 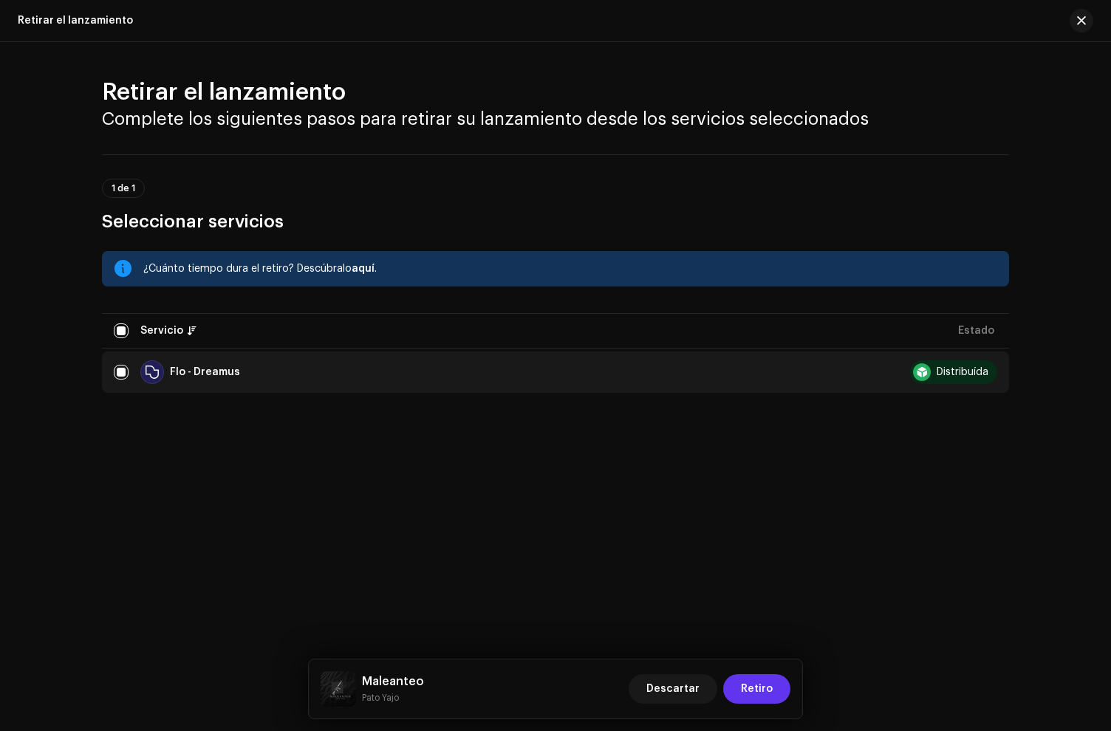 What do you see at coordinates (363, 269) in the screenshot?
I see `span: aquí` at bounding box center [363, 269].